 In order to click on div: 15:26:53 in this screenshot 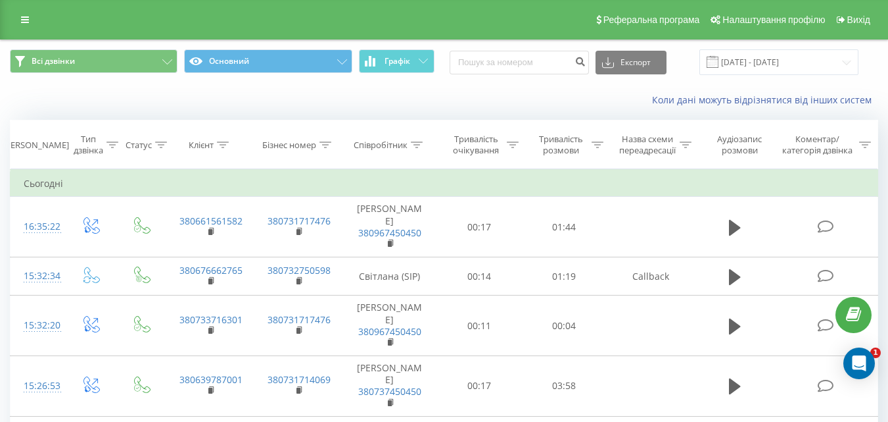, I will do `click(37, 385)`.